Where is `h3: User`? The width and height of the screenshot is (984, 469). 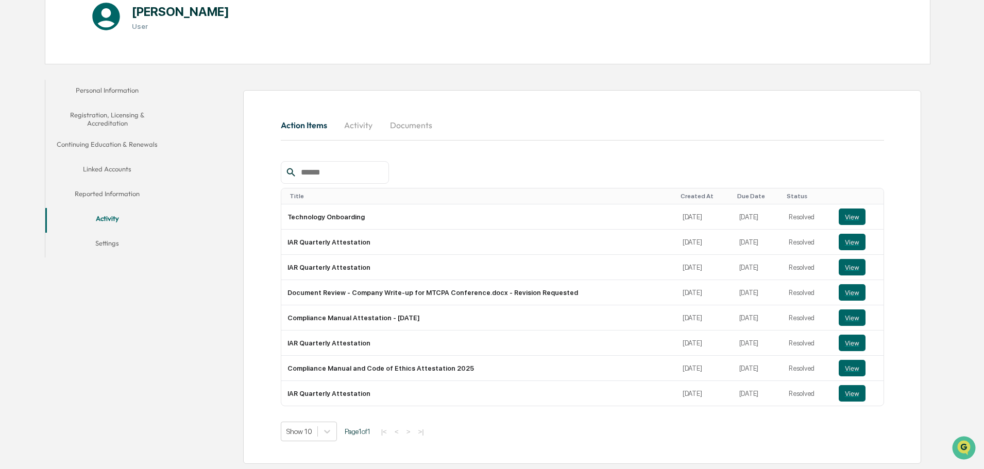
h3: User is located at coordinates (180, 26).